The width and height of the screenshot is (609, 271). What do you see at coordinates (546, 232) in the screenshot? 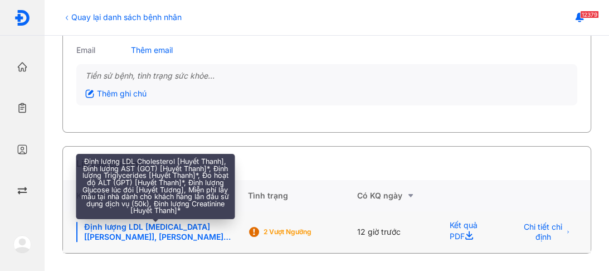
I see `button: Chi tiết chỉ định` at bounding box center [546, 232].